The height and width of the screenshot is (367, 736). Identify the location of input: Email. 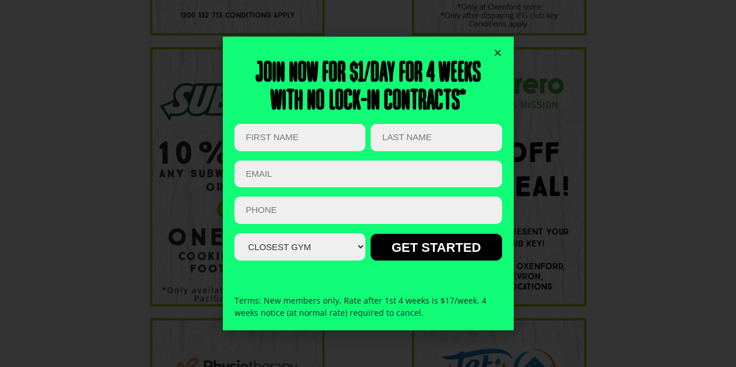
(368, 174).